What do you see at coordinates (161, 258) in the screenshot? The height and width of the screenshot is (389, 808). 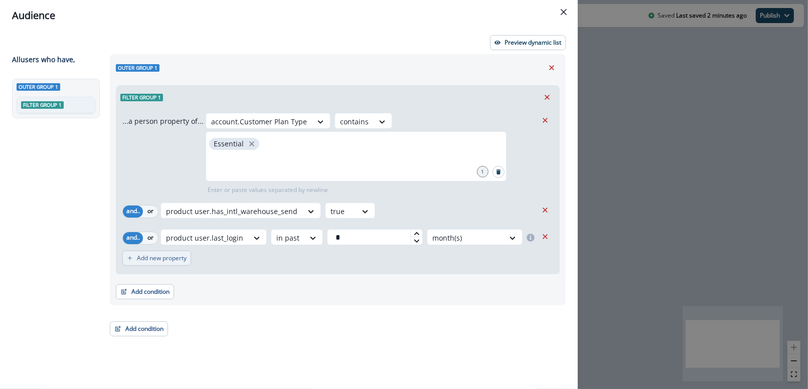 I see `p: Add new property` at bounding box center [161, 258].